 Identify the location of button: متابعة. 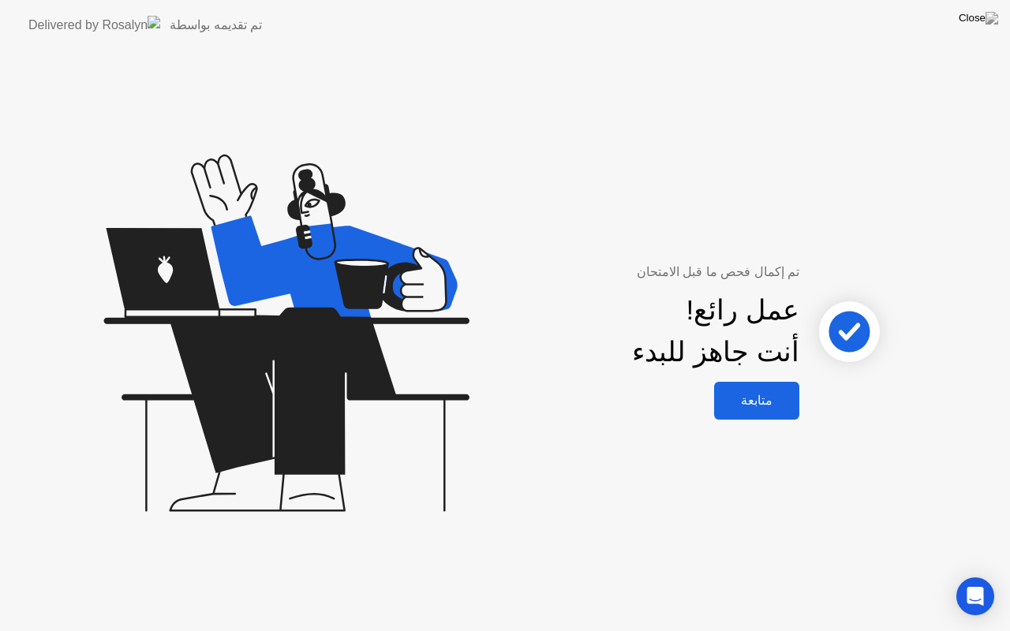
(757, 401).